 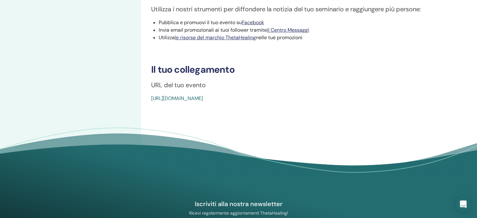 I want to click on font: Invia email promozionali ai tuoi follower tramite, so click(x=212, y=30).